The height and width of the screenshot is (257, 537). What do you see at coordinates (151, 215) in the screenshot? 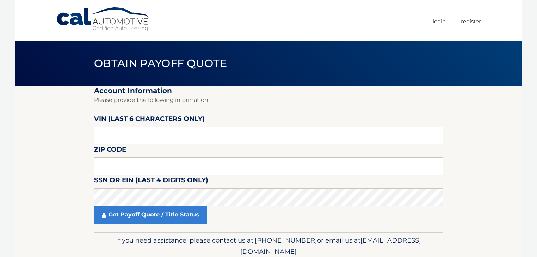
I see `a: Get Payoff Quote / Title Status` at bounding box center [151, 215].